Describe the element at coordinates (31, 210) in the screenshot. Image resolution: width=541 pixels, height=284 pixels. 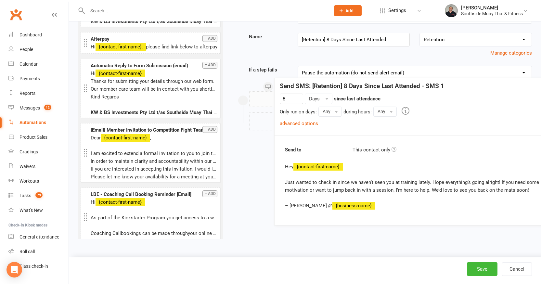
I see `div: What's New` at that location.